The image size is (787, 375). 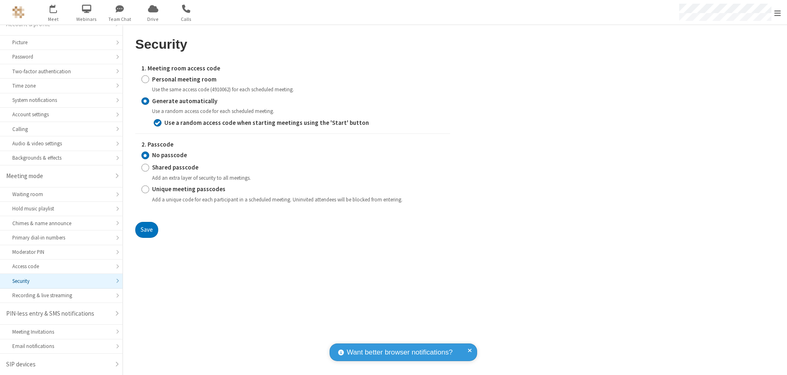 What do you see at coordinates (293, 68) in the screenshot?
I see `label: 1. Meeting room access code` at bounding box center [293, 68].